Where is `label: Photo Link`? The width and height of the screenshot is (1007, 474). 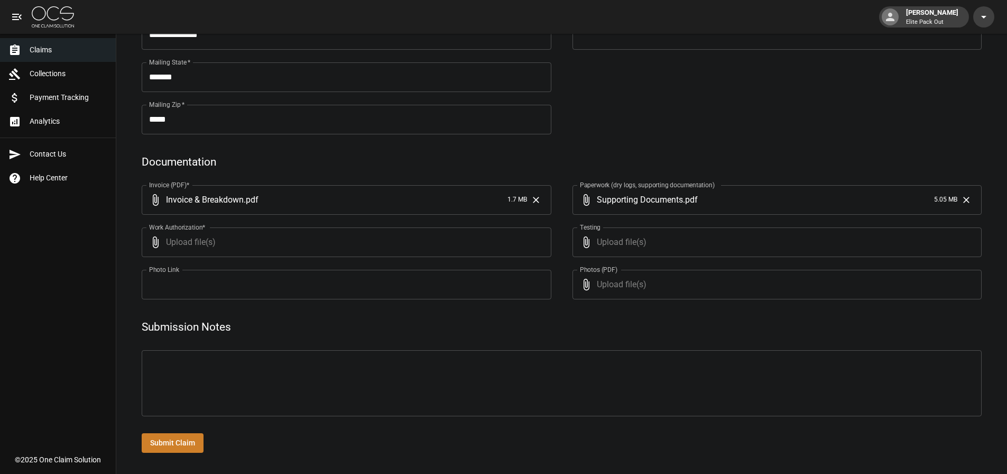 label: Photo Link is located at coordinates (164, 269).